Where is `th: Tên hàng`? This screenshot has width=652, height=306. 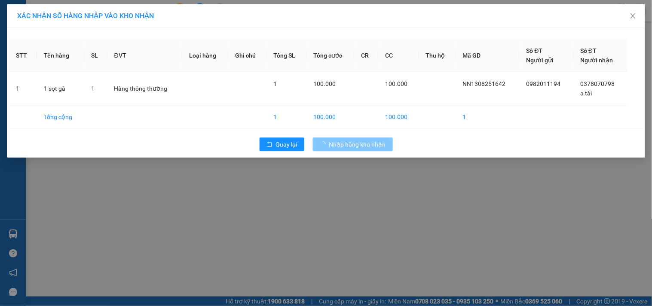
th: Tên hàng is located at coordinates (61, 55).